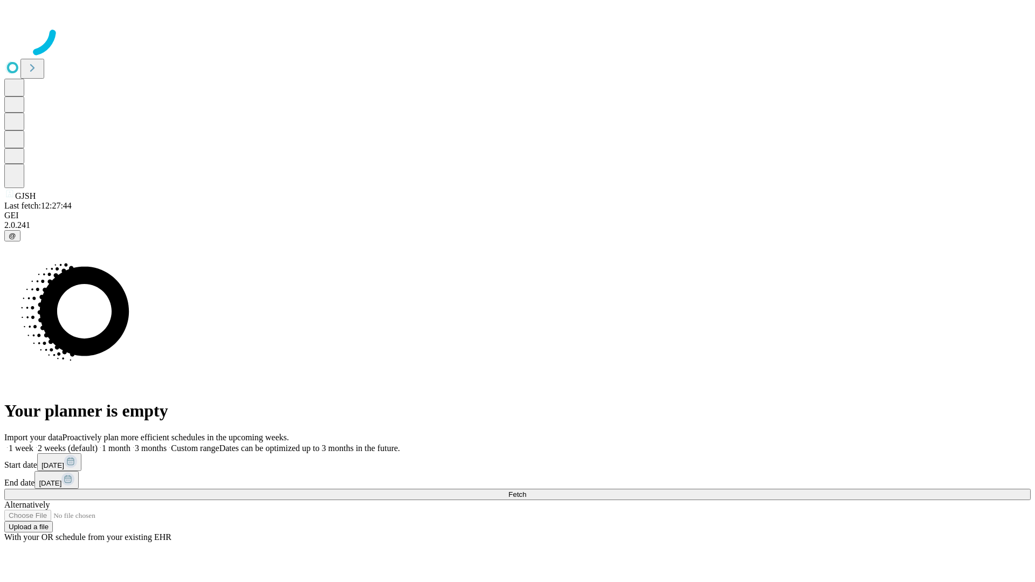 The image size is (1035, 582). What do you see at coordinates (517, 225) in the screenshot?
I see `div: 2.0.241` at bounding box center [517, 225].